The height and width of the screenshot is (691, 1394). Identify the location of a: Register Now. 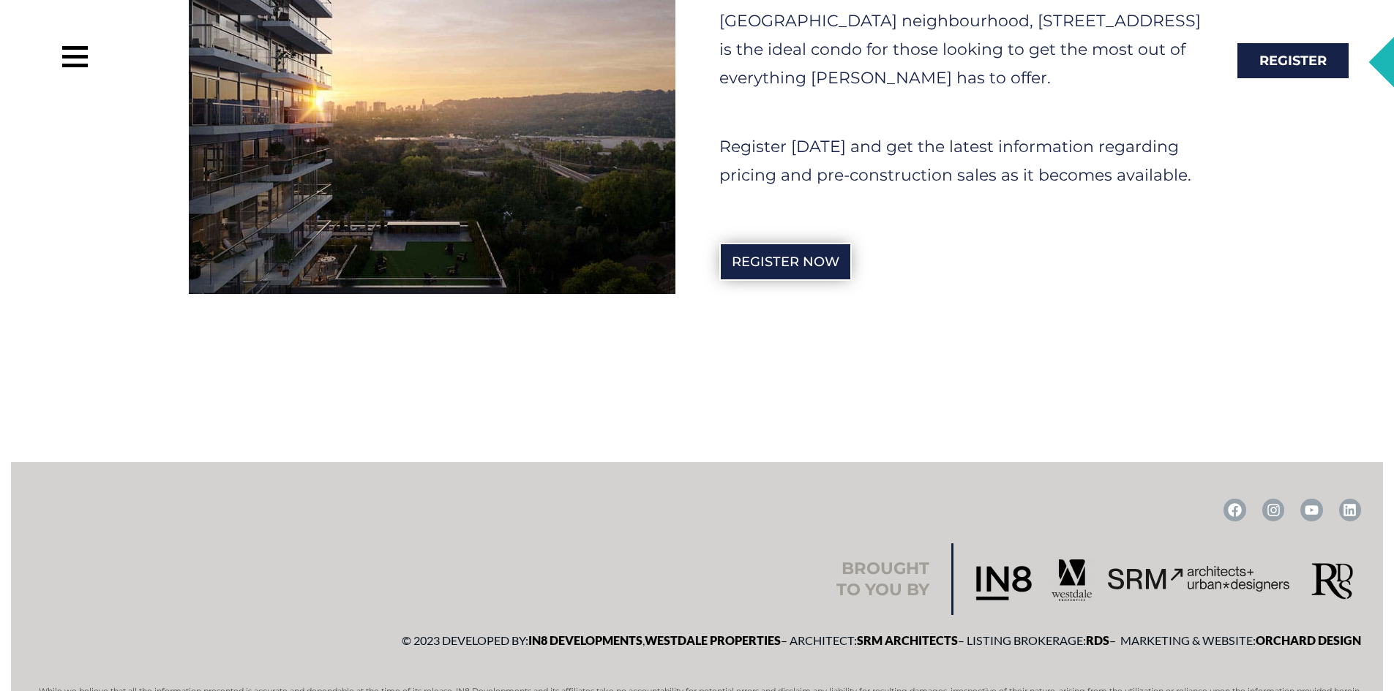
(785, 262).